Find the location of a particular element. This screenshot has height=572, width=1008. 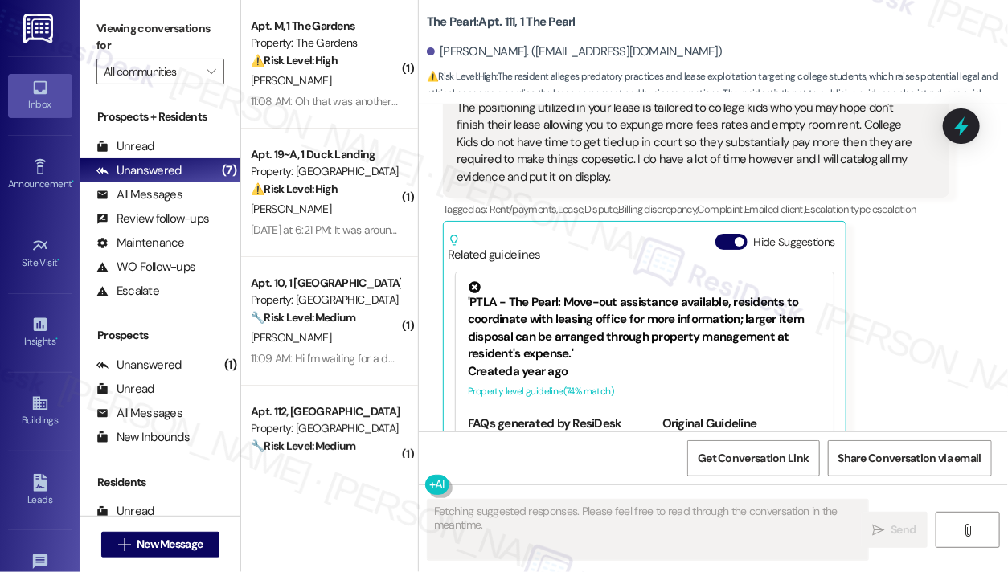

span: Billing discrepancy , is located at coordinates (658, 209).